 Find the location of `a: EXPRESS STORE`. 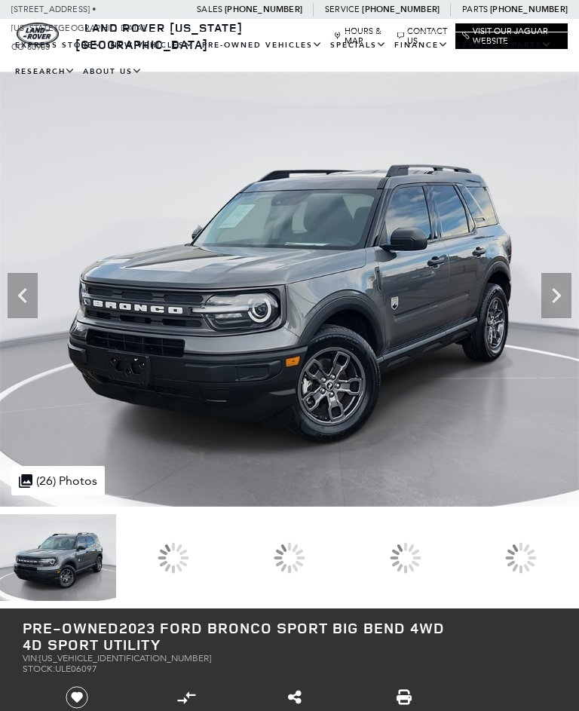

a: EXPRESS STORE is located at coordinates (59, 45).